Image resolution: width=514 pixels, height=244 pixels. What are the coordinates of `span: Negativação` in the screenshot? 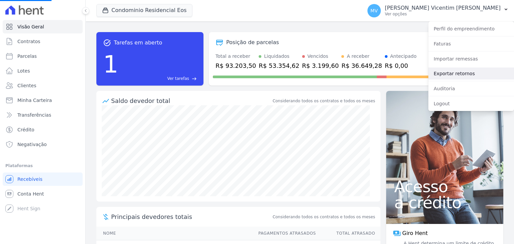 It's located at (32, 144).